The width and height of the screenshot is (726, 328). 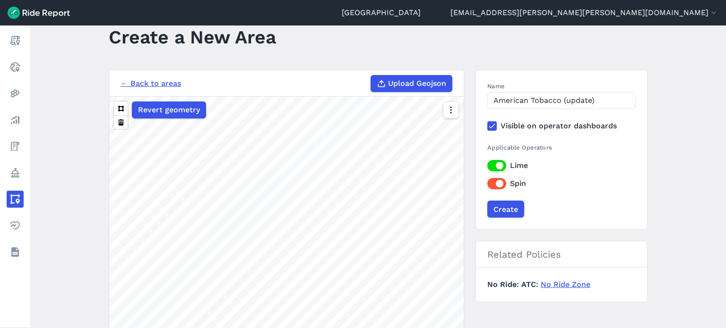 What do you see at coordinates (15, 252) in the screenshot?
I see `a: Datasets` at bounding box center [15, 252].